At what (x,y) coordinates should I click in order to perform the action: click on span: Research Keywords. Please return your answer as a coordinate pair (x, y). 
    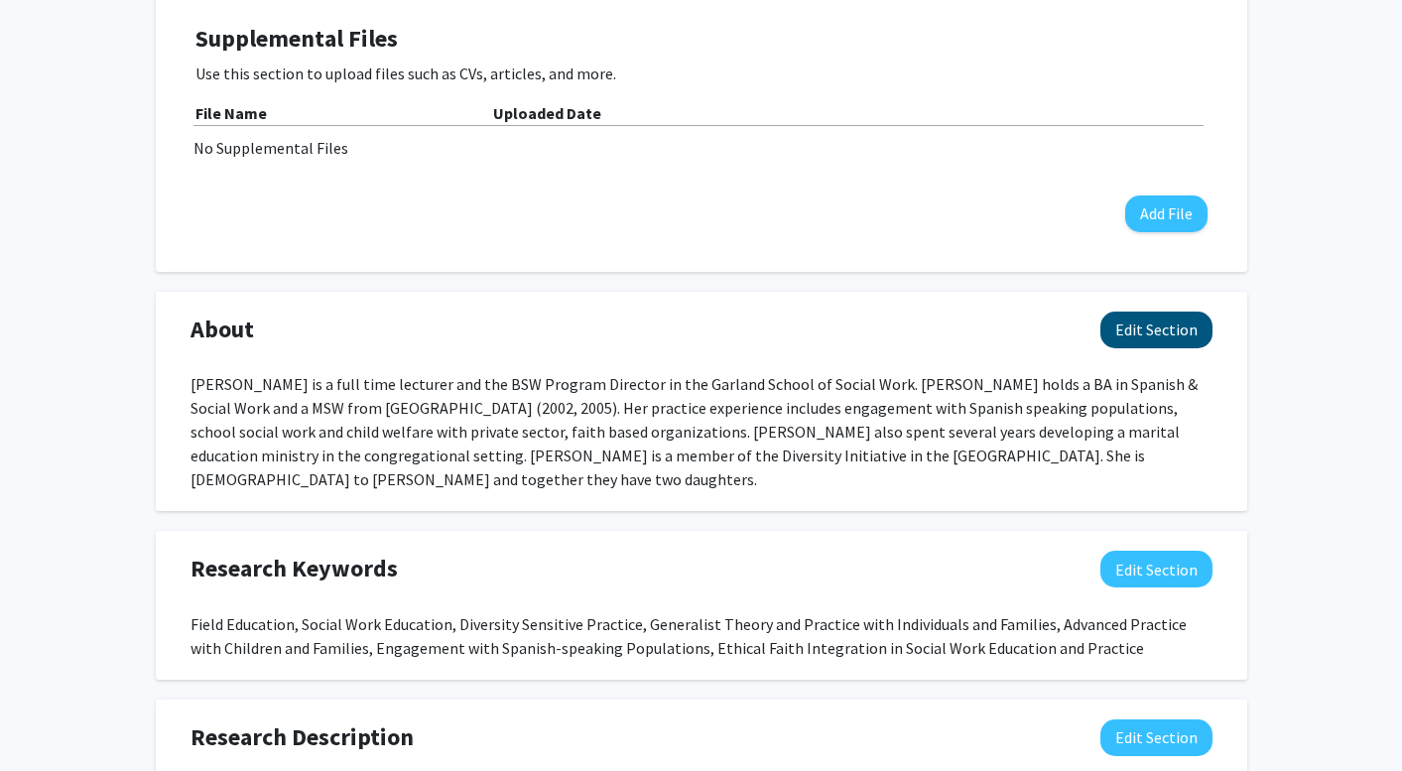
    Looking at the image, I should click on (294, 569).